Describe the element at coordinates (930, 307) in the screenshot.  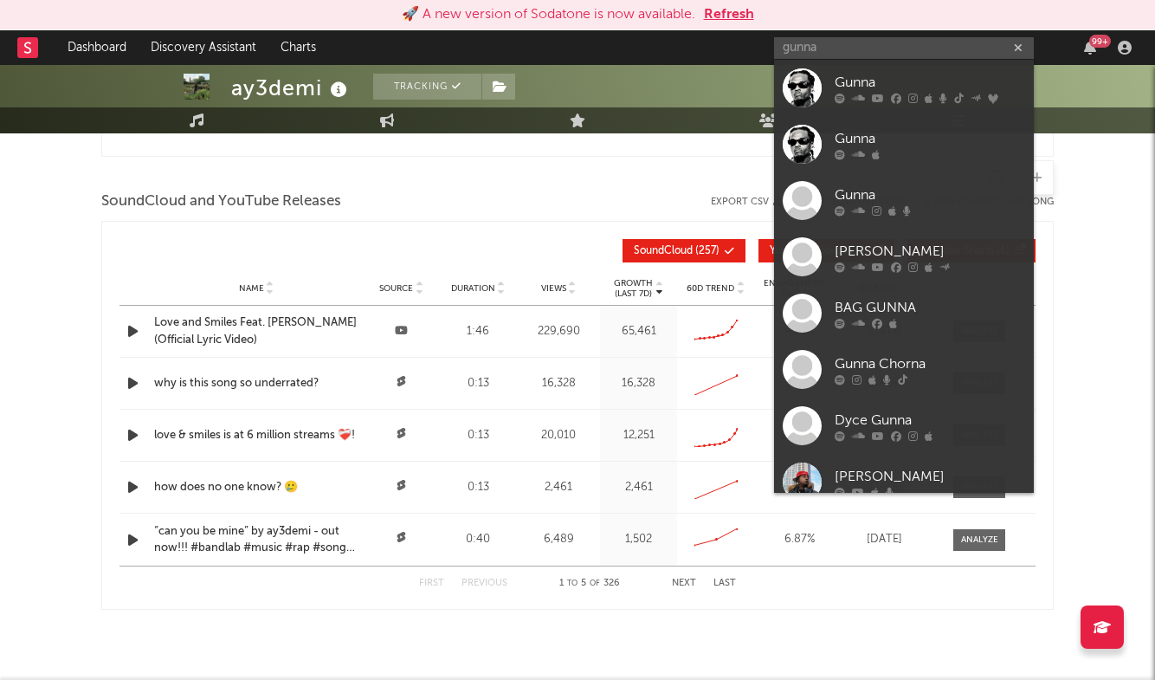
I see `div: BAG GUNNA` at that location.